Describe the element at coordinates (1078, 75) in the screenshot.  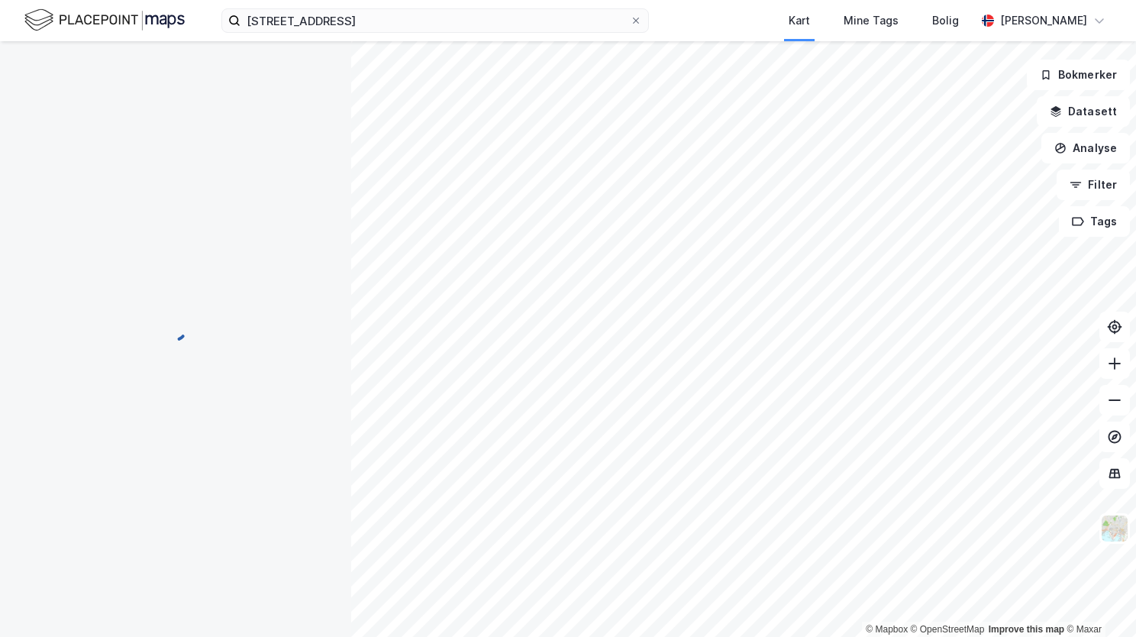
I see `button: Bokmerker` at that location.